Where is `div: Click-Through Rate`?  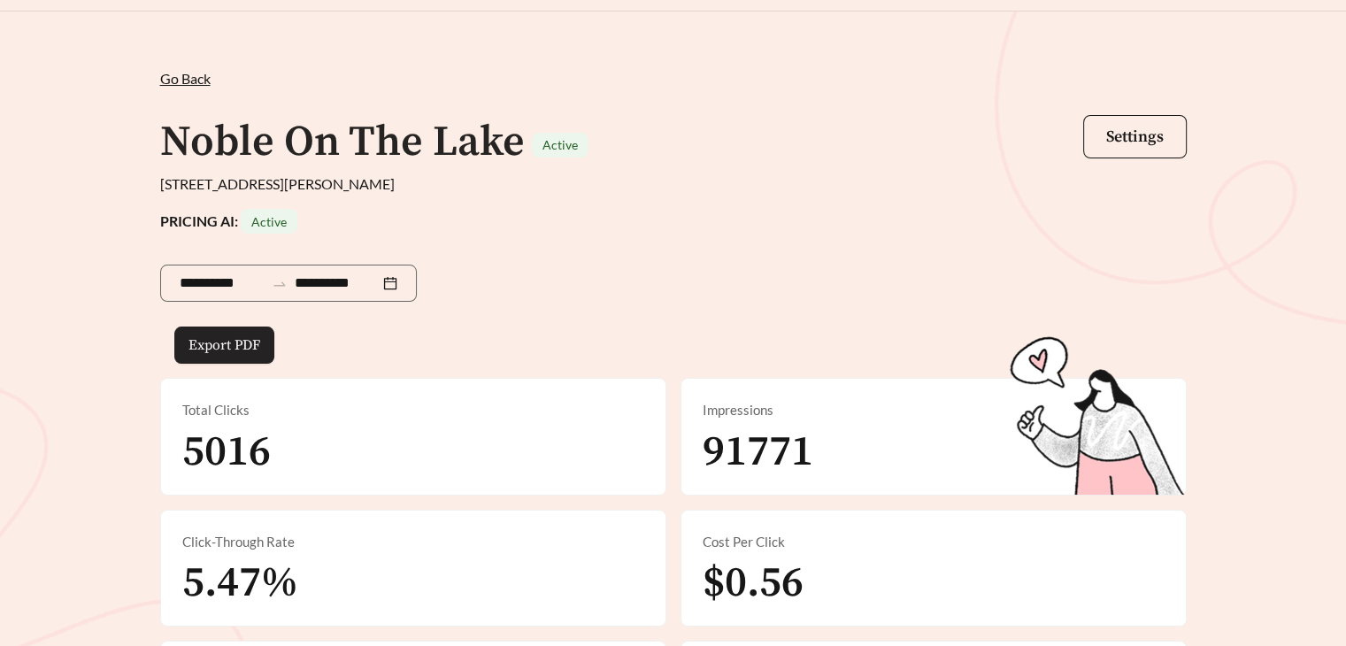 div: Click-Through Rate is located at coordinates (413, 542).